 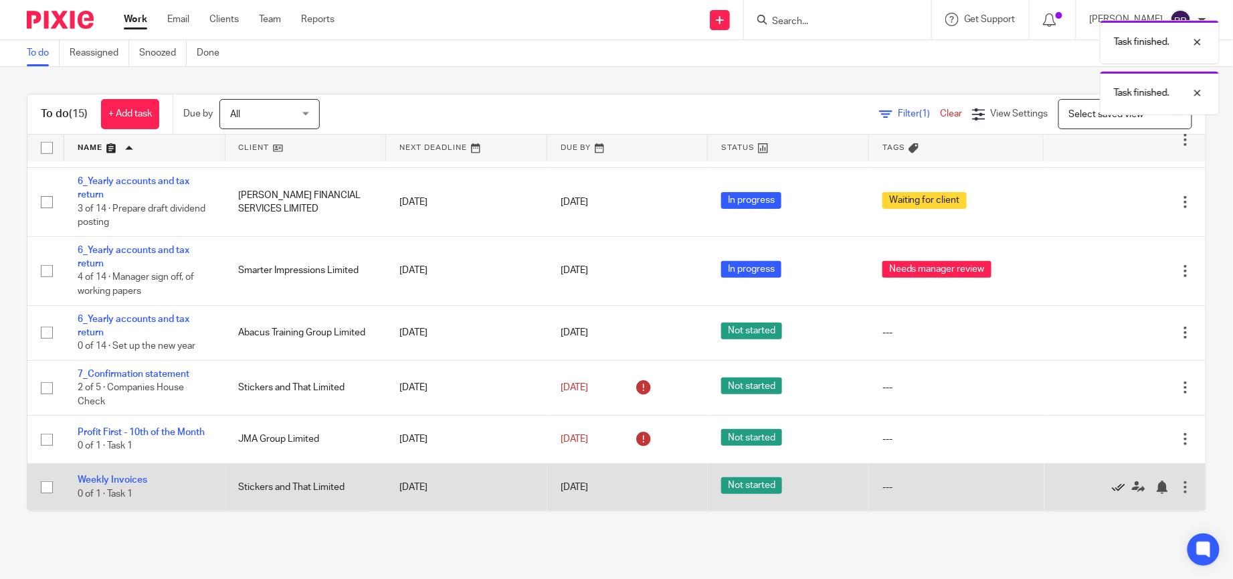 What do you see at coordinates (136, 346) in the screenshot?
I see `span: 0 of 14 · Set up the new year` at bounding box center [136, 346].